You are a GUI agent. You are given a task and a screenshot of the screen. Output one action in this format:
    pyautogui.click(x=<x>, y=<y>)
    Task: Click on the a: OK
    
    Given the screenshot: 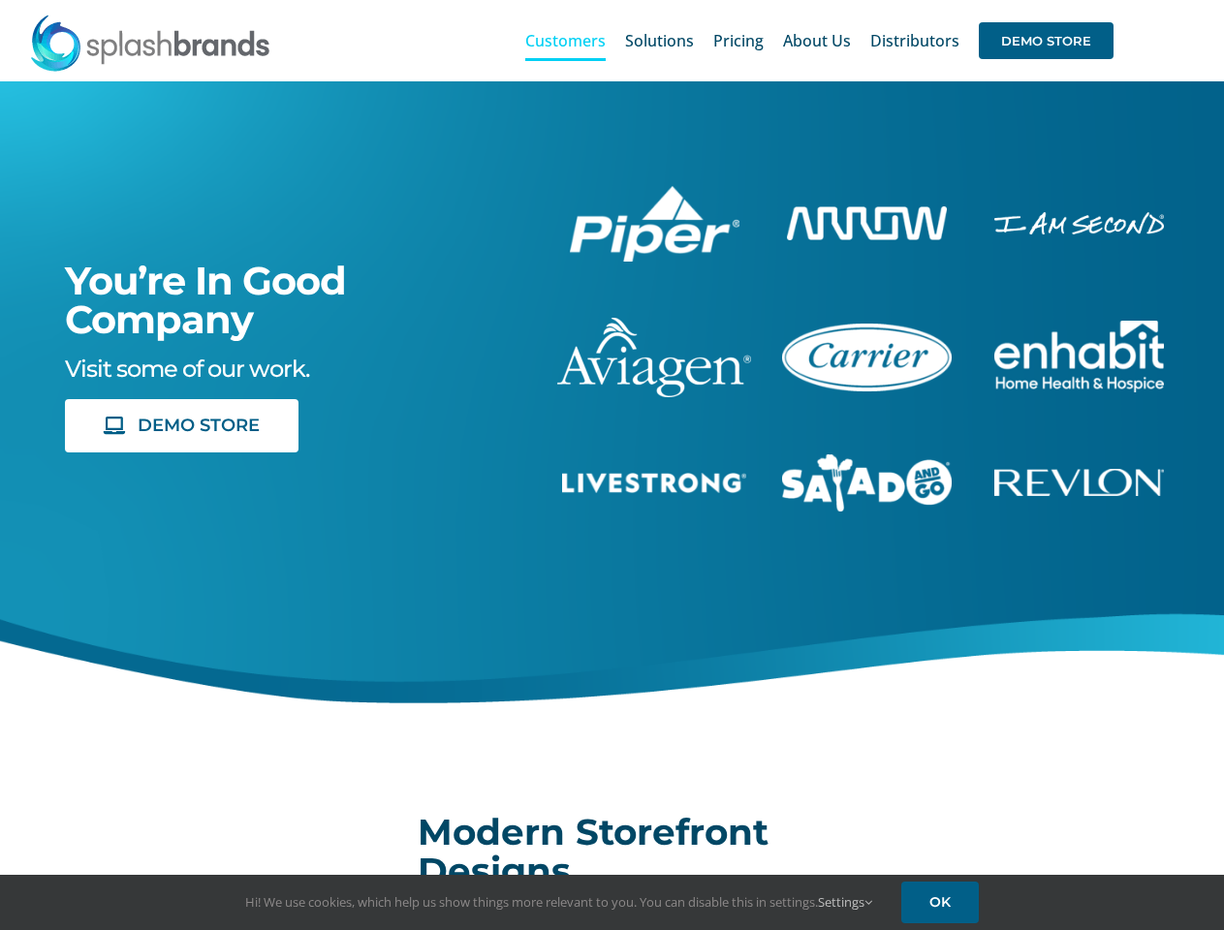 What is the action you would take?
    pyautogui.click(x=940, y=902)
    